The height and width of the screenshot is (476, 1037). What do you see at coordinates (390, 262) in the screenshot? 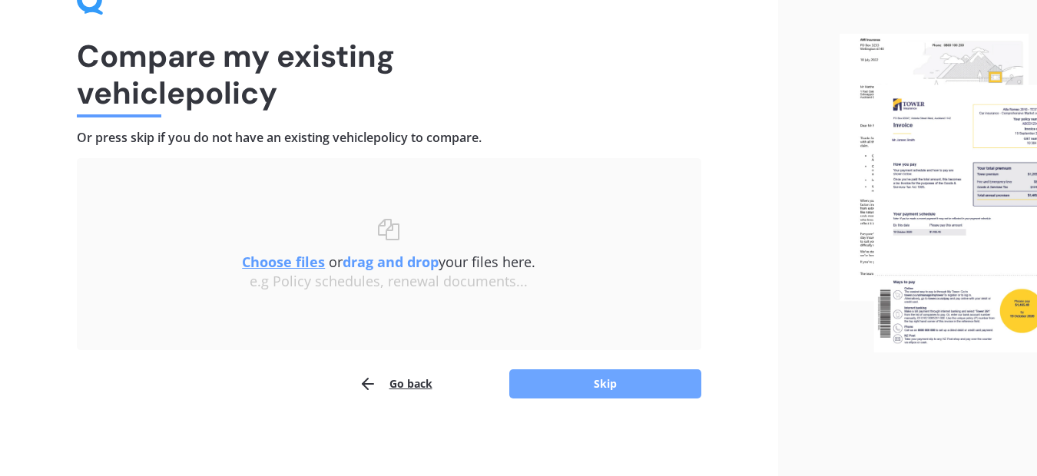
I see `b: drag and drop` at bounding box center [390, 262].